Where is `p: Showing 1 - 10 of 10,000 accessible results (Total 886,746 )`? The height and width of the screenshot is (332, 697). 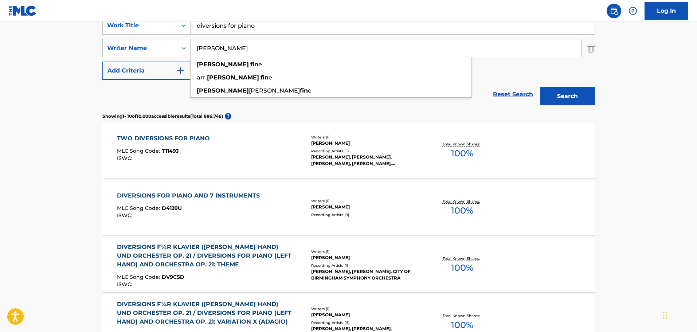 p: Showing 1 - 10 of 10,000 accessible results (Total 886,746 ) is located at coordinates (162, 116).